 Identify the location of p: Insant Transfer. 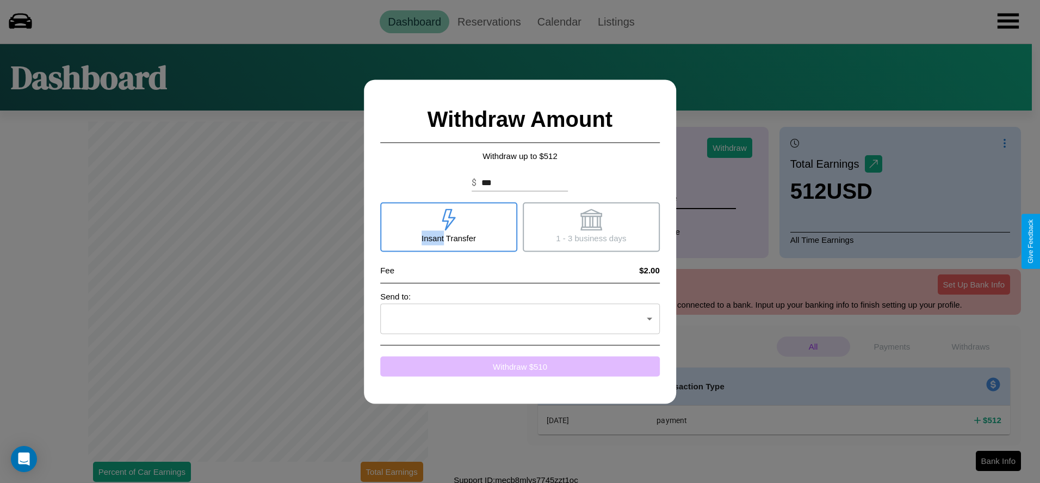
(449, 237).